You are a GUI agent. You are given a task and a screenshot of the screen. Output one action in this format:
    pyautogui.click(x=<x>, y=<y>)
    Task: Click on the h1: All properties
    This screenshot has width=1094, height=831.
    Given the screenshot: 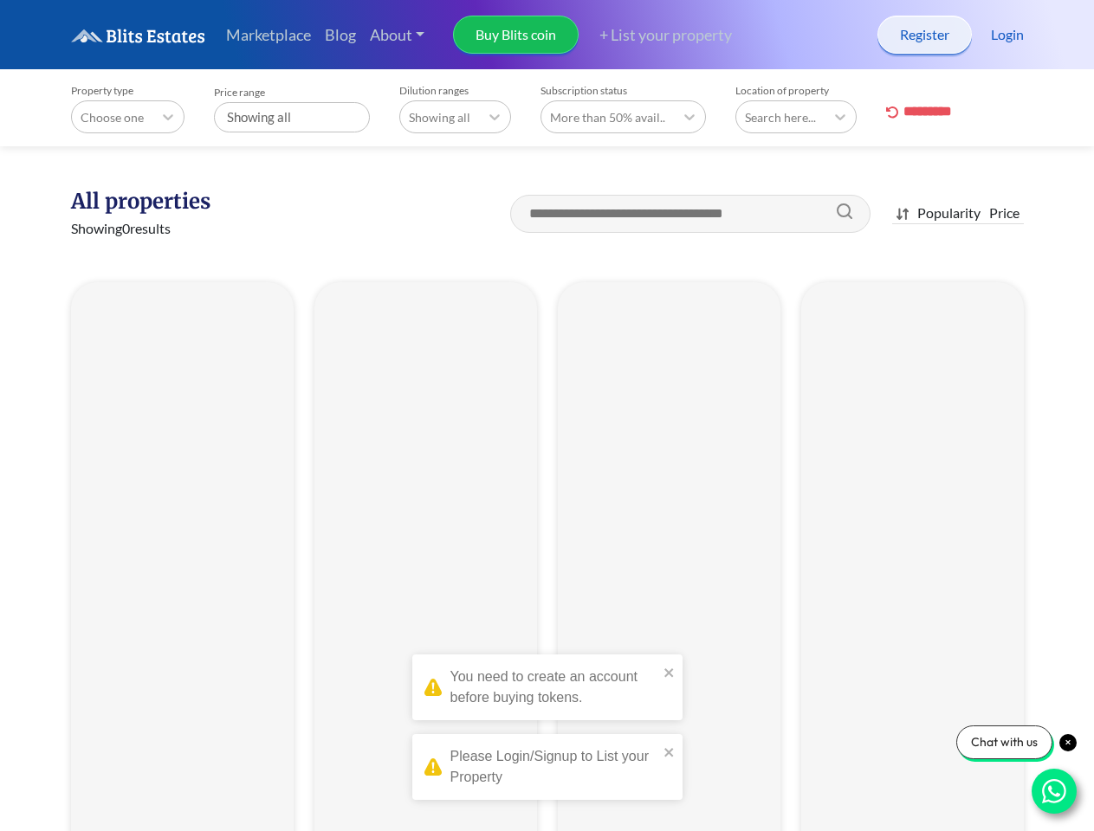 What is the action you would take?
    pyautogui.click(x=182, y=201)
    